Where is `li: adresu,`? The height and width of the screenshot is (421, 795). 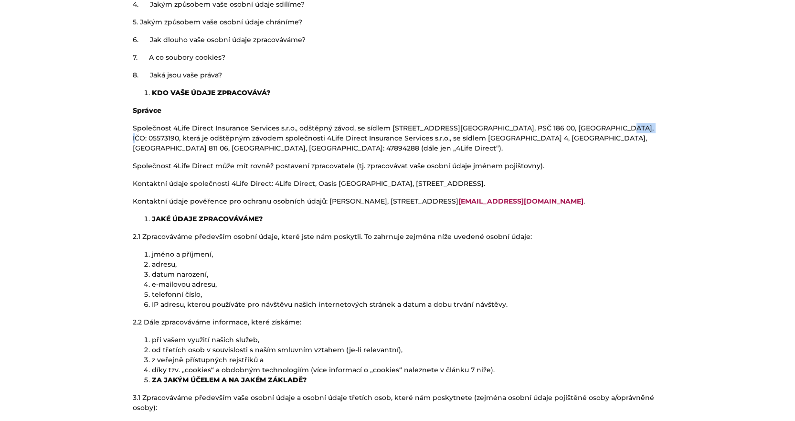
li: adresu, is located at coordinates (407, 264).